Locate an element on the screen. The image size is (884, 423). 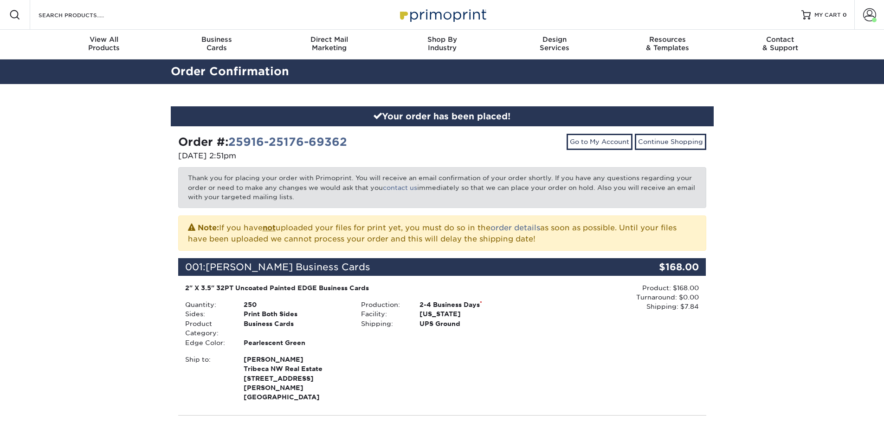
div: Your order has been placed! is located at coordinates (442, 117).